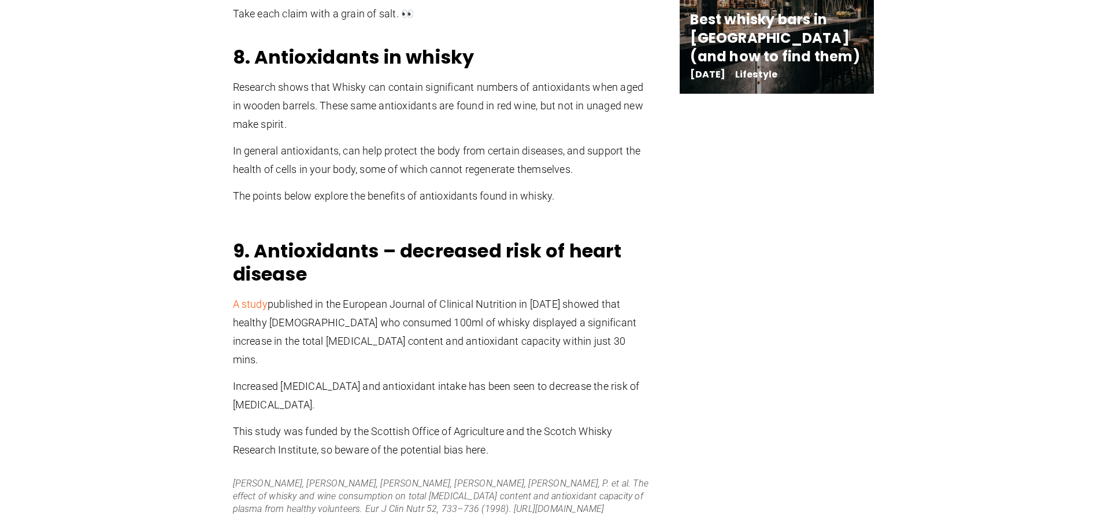 The image size is (1101, 527). Describe the element at coordinates (441, 262) in the screenshot. I see `h2: 9. Antioxidants – decreased risk of heart disease` at that location.